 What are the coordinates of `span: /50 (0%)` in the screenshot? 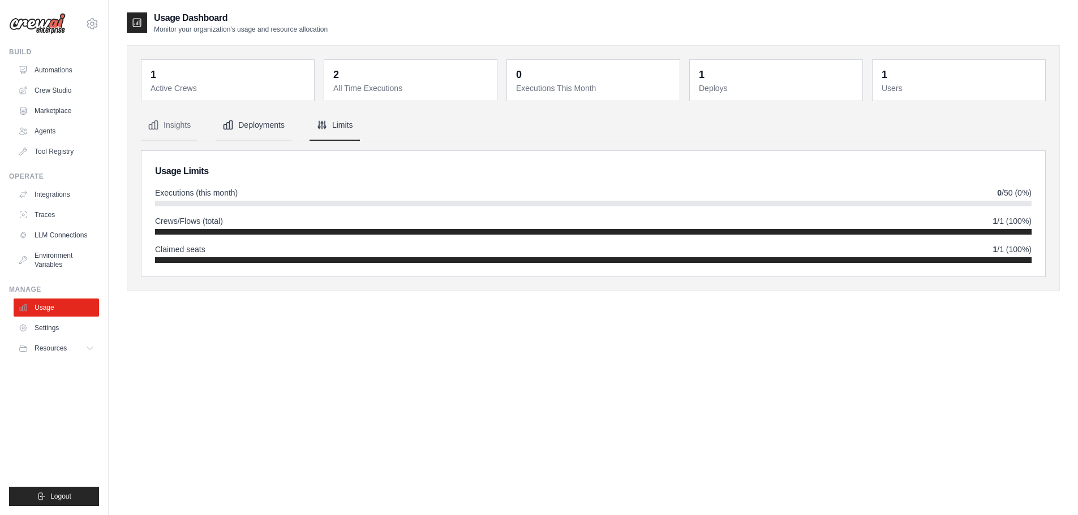 It's located at (1014, 193).